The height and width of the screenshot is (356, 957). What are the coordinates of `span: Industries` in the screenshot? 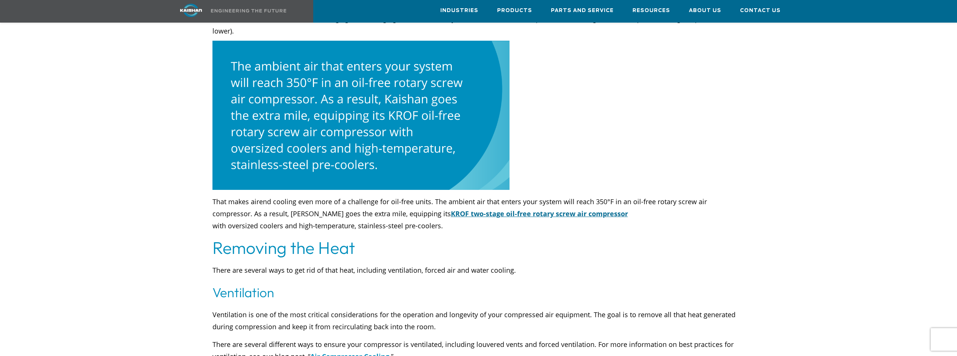 It's located at (459, 11).